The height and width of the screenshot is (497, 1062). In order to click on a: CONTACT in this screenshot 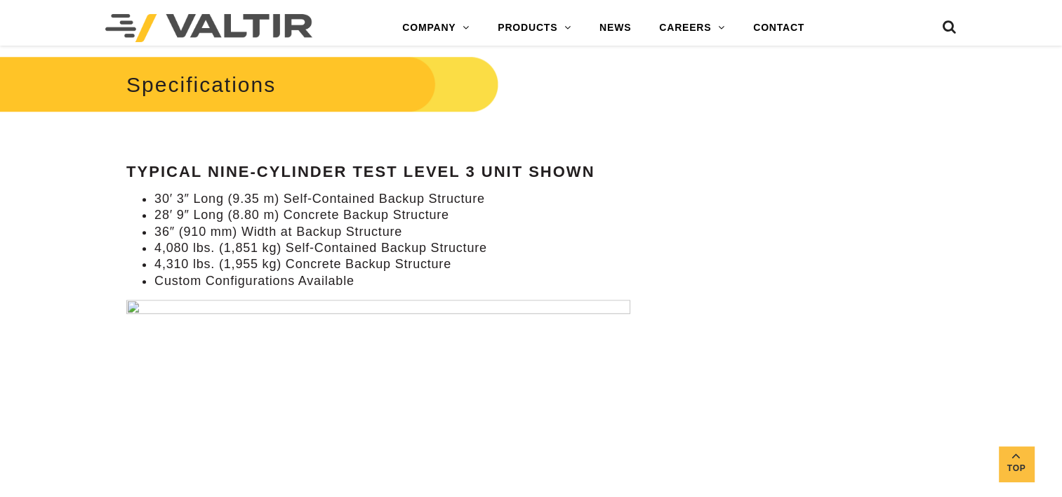, I will do `click(778, 28)`.